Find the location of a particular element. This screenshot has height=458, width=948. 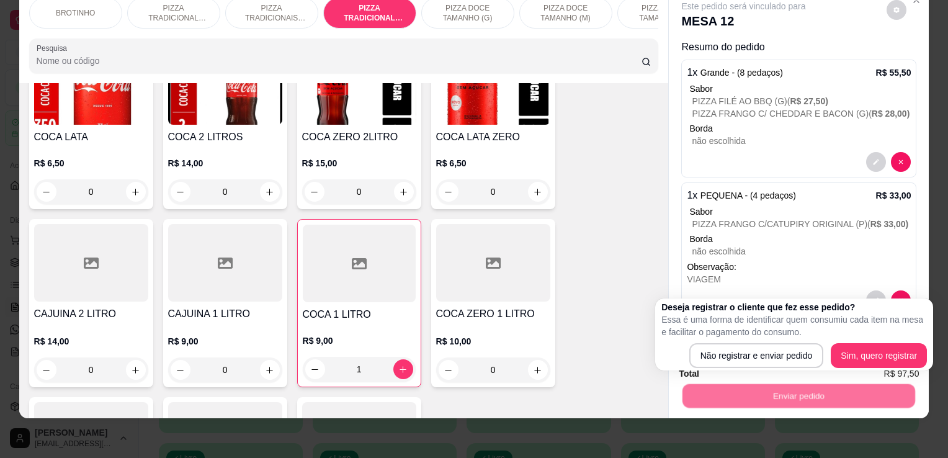

p: PIZZA DOCE TAMANHO (M) is located at coordinates (566, 13).